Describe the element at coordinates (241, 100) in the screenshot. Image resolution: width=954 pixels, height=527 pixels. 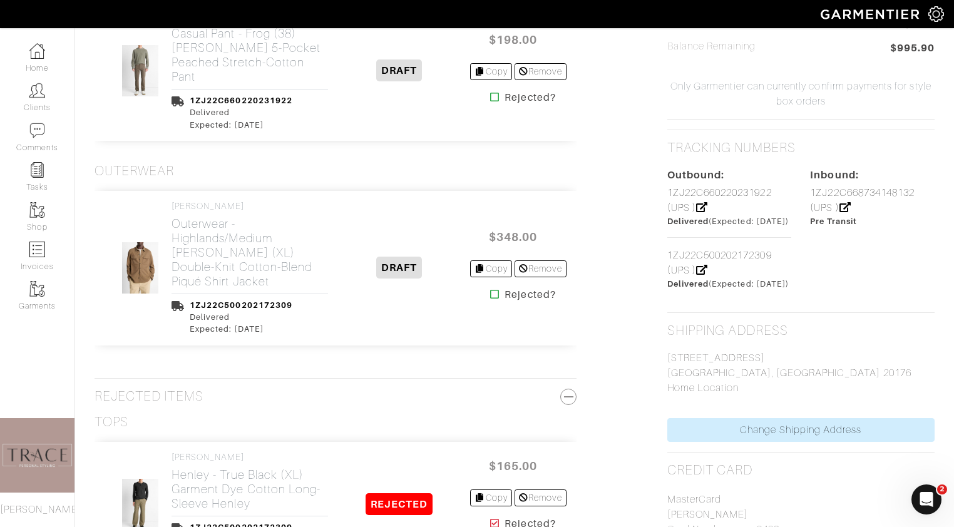
I see `a: 1ZJ22C660220231922` at that location.